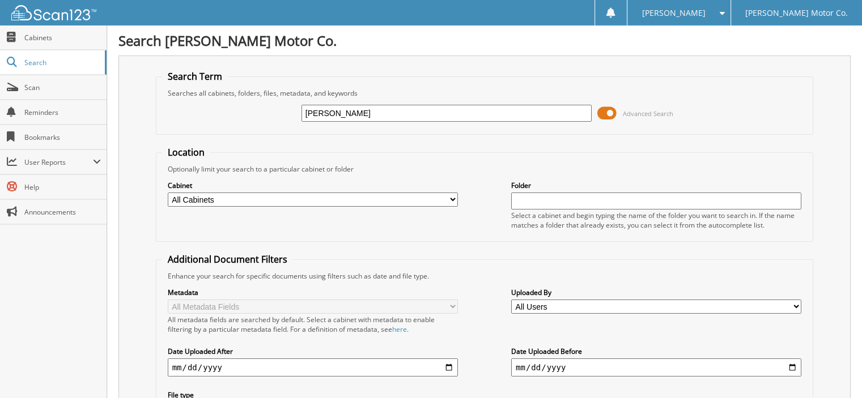  Describe the element at coordinates (195, 77) in the screenshot. I see `legend: Search Term` at that location.